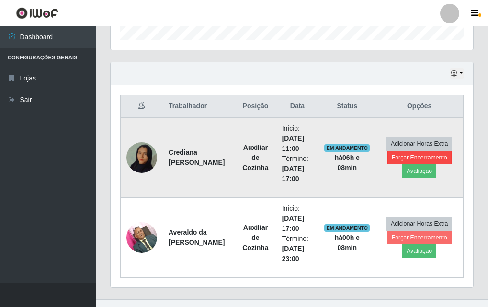 This screenshot has height=307, width=488. Describe the element at coordinates (347, 162) in the screenshot. I see `strong: há 06 h e 08 min` at that location.